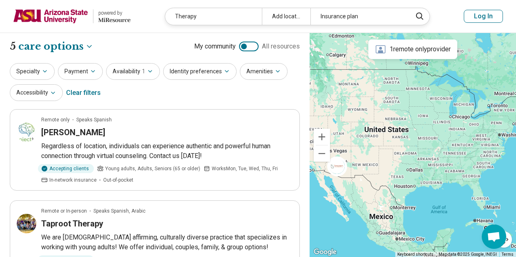 The image size is (516, 257). Describe the element at coordinates (94, 120) in the screenshot. I see `span: Speaks Spanish` at that location.